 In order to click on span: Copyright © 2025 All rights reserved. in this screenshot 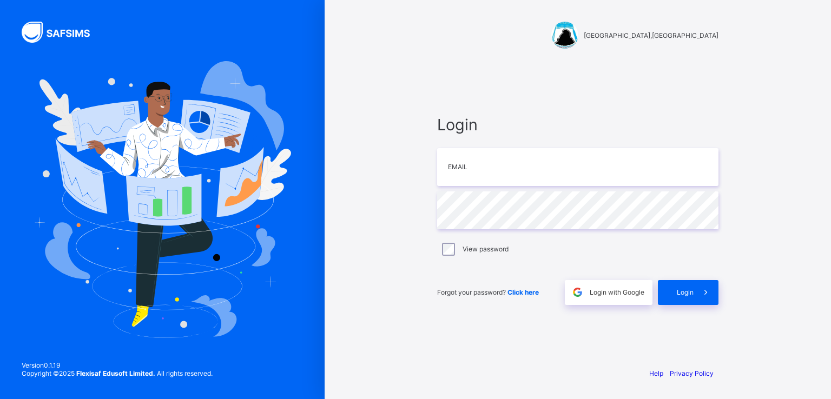, I will do `click(117, 373)`.